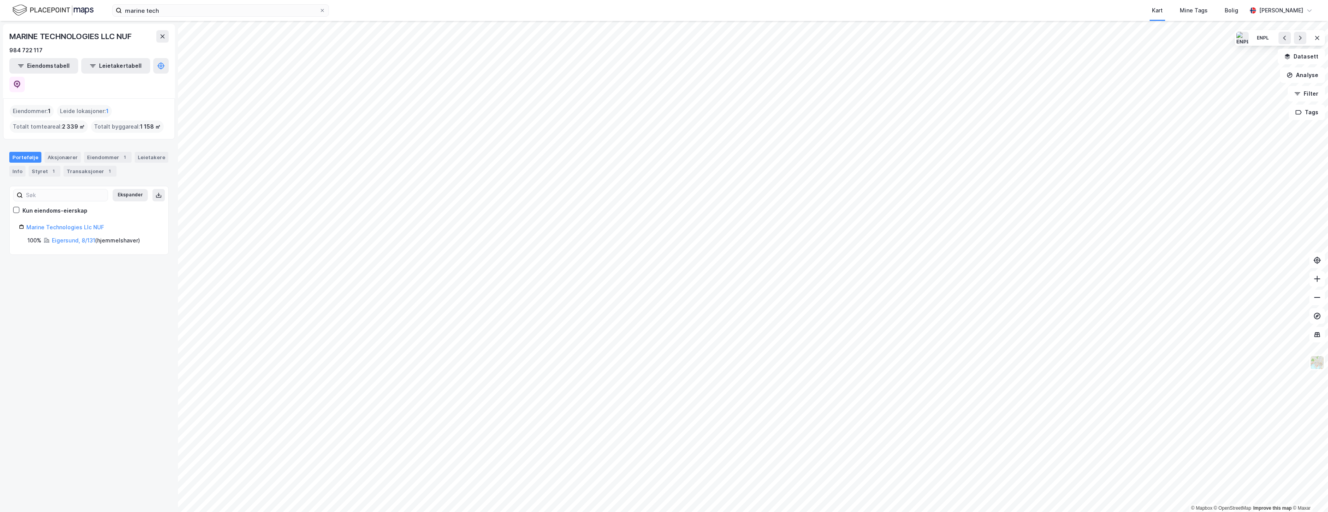 The width and height of the screenshot is (1328, 512). Describe the element at coordinates (63, 157) in the screenshot. I see `div: Aksjonærer` at that location.